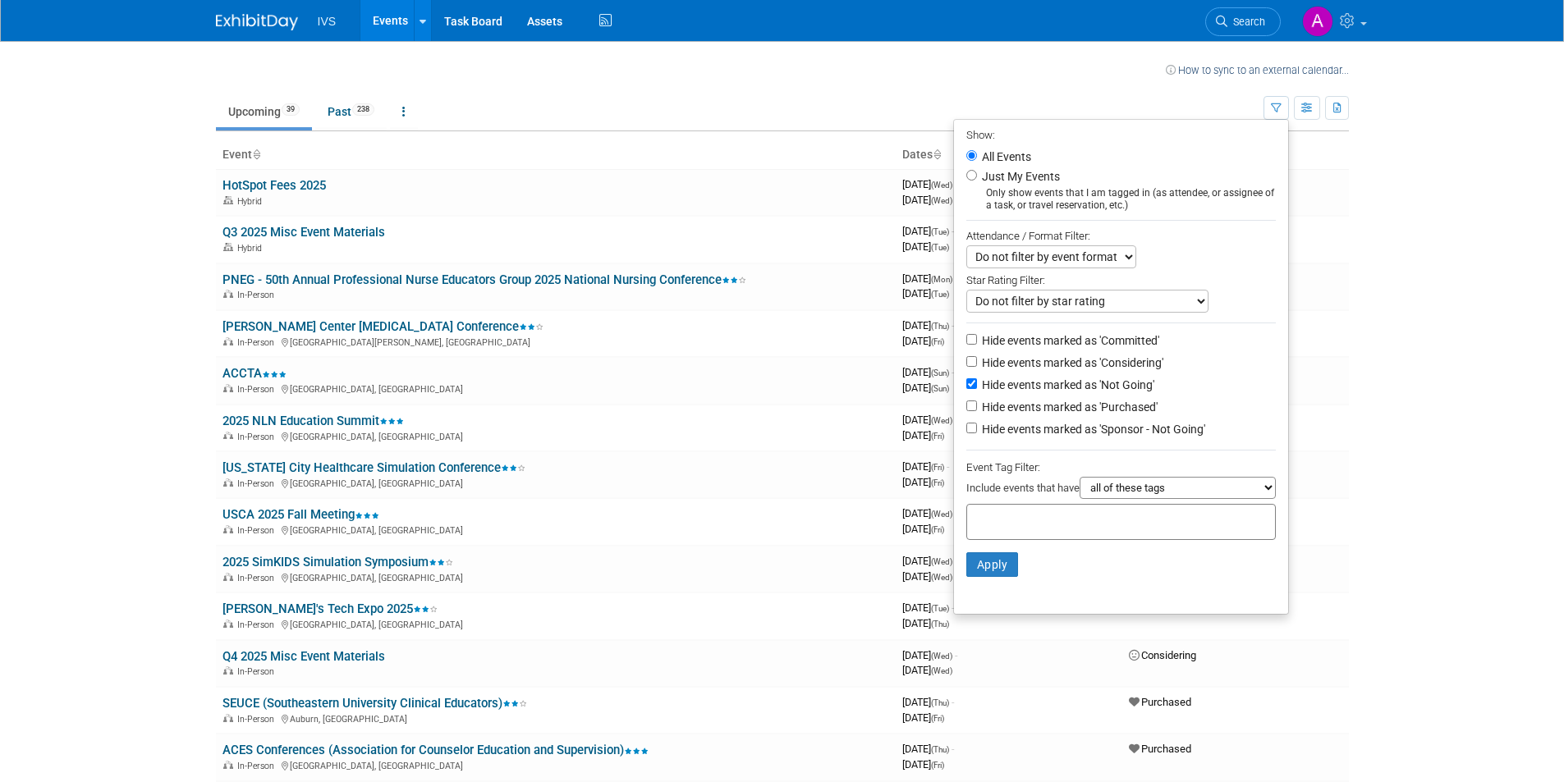 This screenshot has height=782, width=1564. Describe the element at coordinates (1092, 429) in the screenshot. I see `label: Hide events marked as 'Sponsor - Not Going'` at that location.